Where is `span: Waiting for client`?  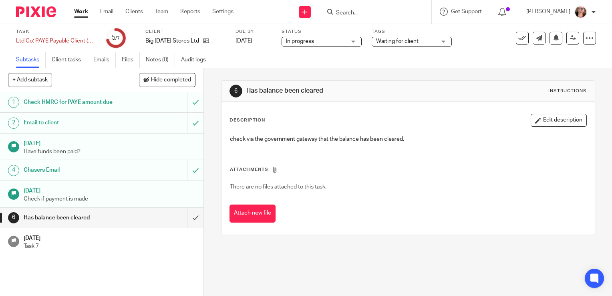 span: Waiting for client is located at coordinates (398, 41).